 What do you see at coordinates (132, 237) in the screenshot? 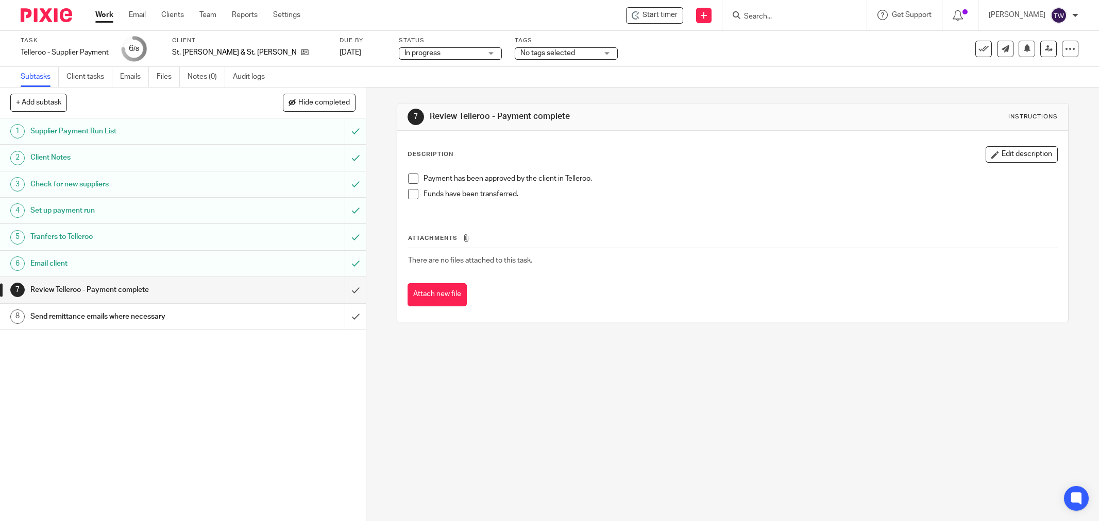
I see `h1: Tranfers to Telleroo` at bounding box center [132, 237].